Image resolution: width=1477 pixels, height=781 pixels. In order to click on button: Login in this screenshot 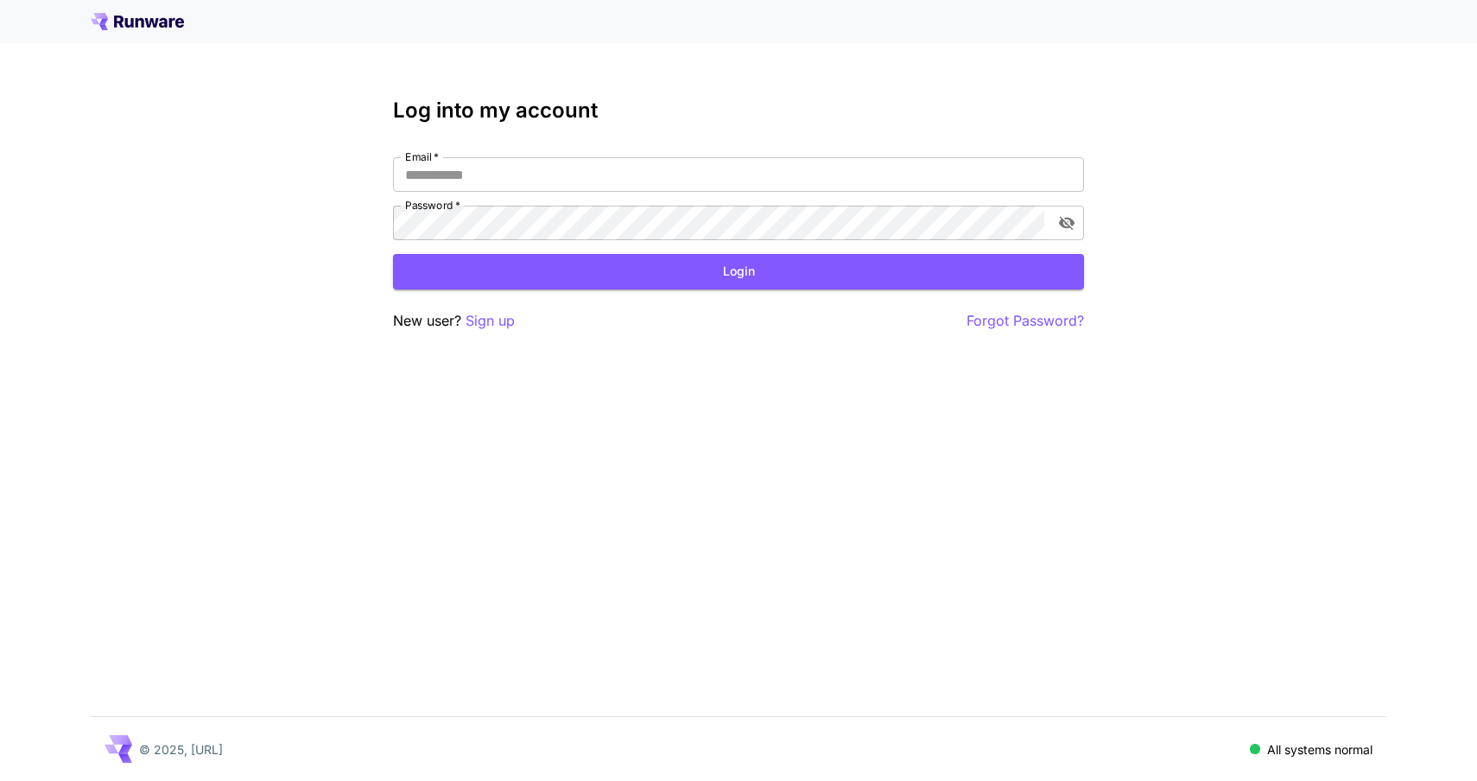, I will do `click(739, 271)`.